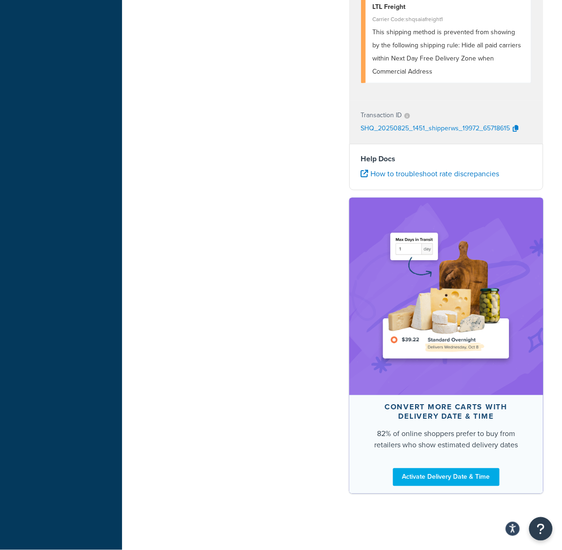 This screenshot has width=562, height=550. Describe the element at coordinates (446, 478) in the screenshot. I see `a: Activate Delivery Date & Time` at that location.